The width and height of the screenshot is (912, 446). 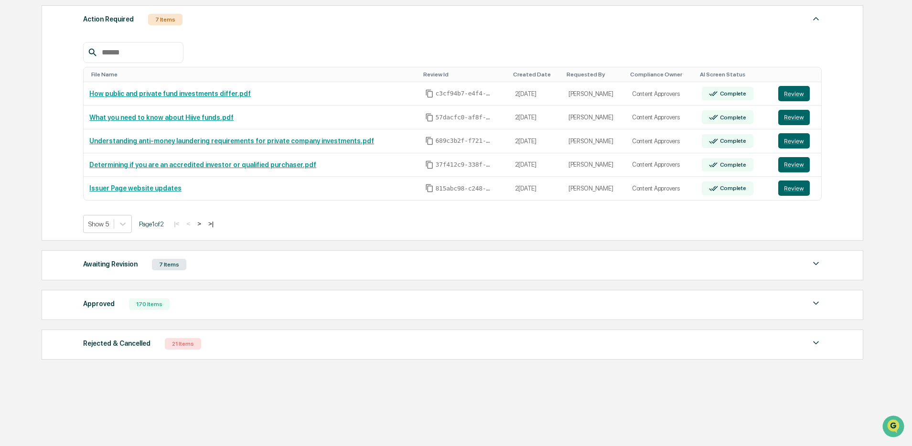 What do you see at coordinates (135, 188) in the screenshot?
I see `a: Issuer Page website updates` at bounding box center [135, 188].